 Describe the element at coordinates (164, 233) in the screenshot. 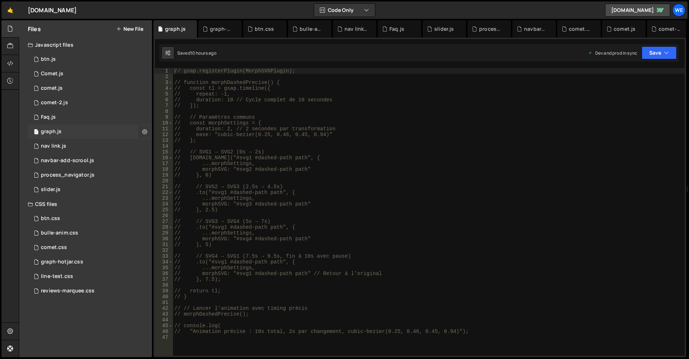

I see `div: 29` at that location.